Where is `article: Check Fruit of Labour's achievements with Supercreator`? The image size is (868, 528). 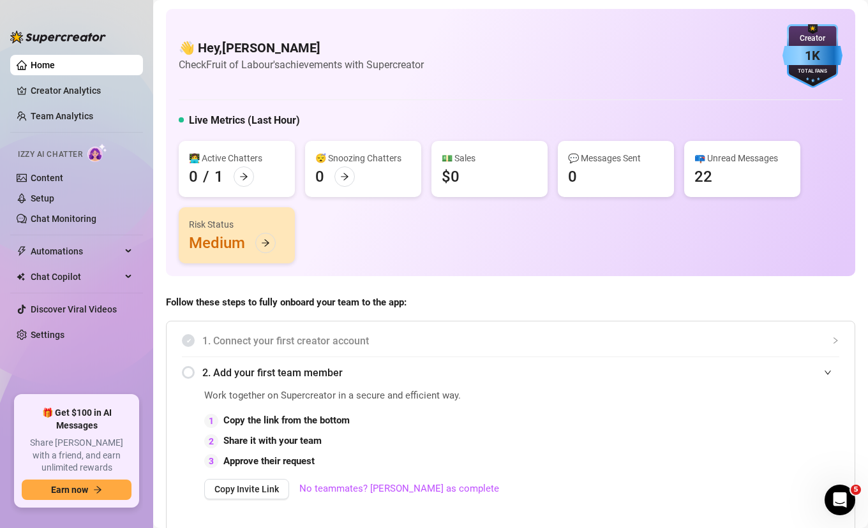
article: Check Fruit of Labour's achievements with Supercreator is located at coordinates (301, 64).